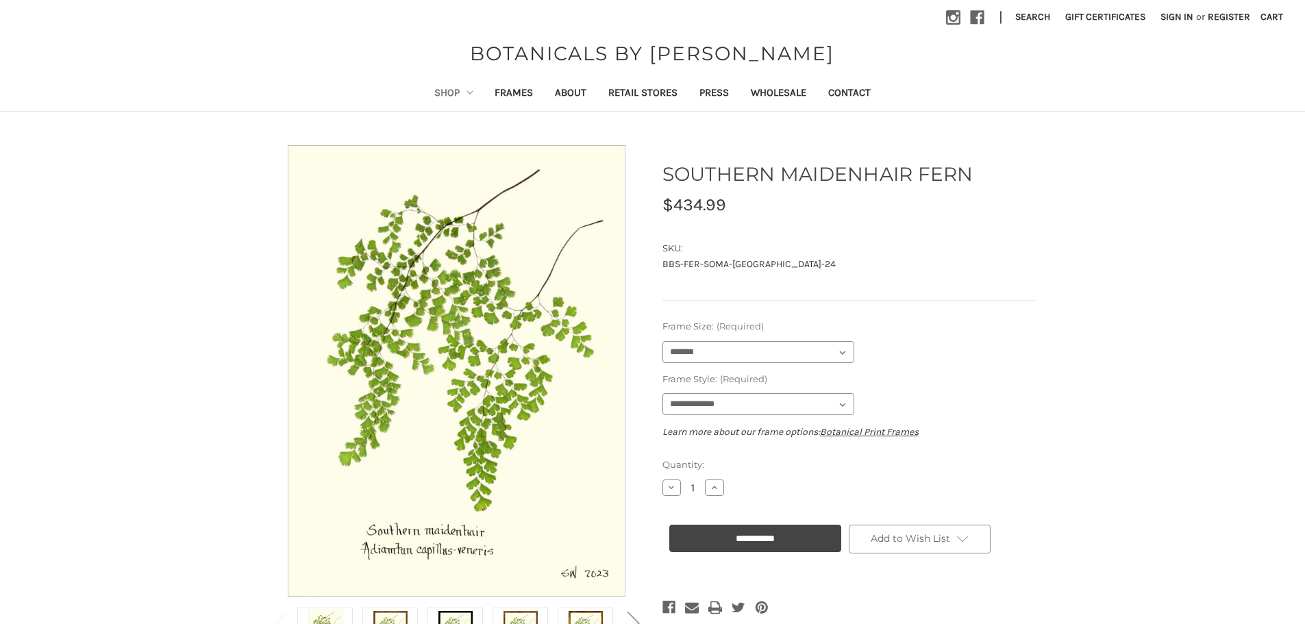 The image size is (1305, 624). I want to click on a: Contact, so click(850, 94).